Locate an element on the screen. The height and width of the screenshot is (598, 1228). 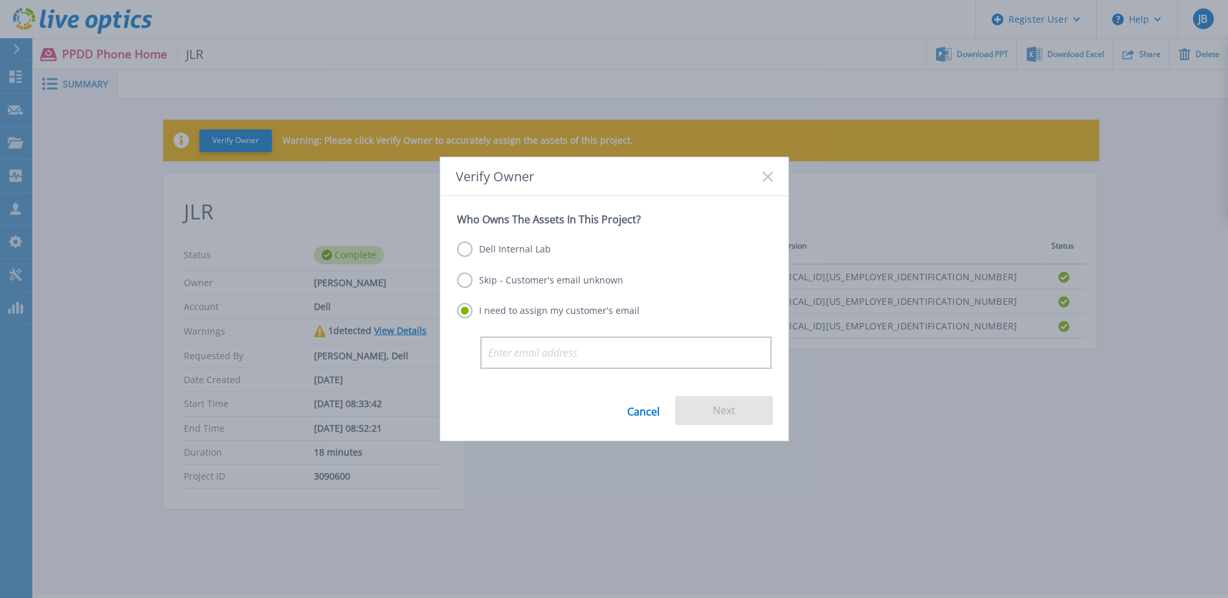
button: Next is located at coordinates (724, 410).